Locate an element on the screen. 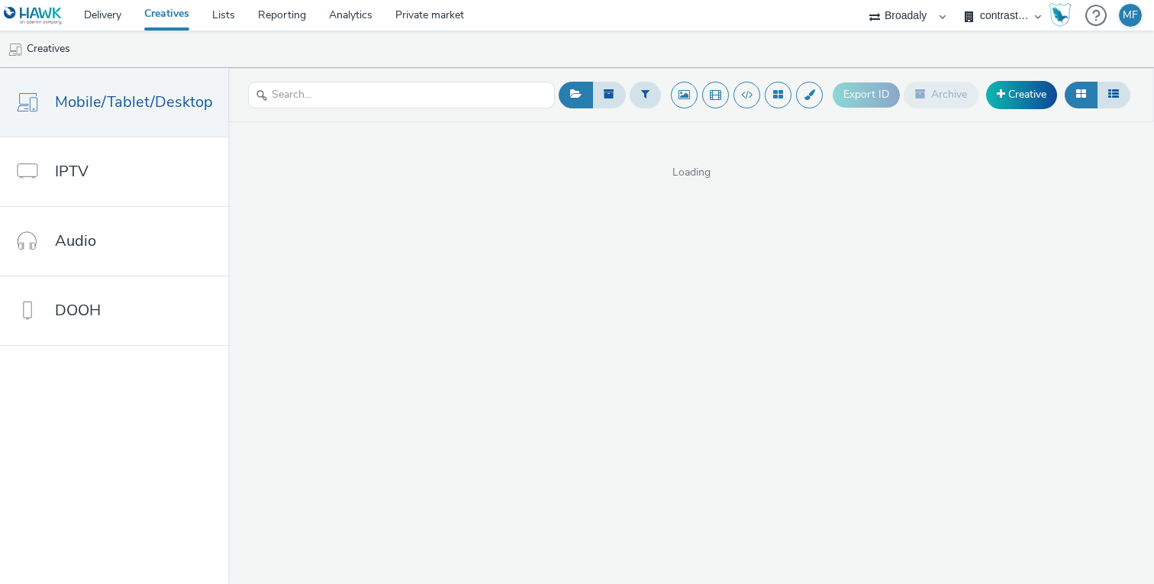 The width and height of the screenshot is (1154, 584). a: Hawk Academy is located at coordinates (1063, 15).